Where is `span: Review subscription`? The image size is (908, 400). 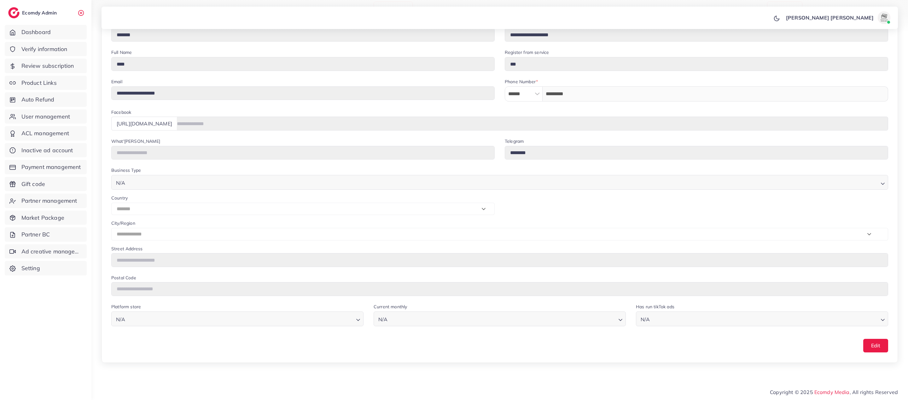 span: Review subscription is located at coordinates (48, 66).